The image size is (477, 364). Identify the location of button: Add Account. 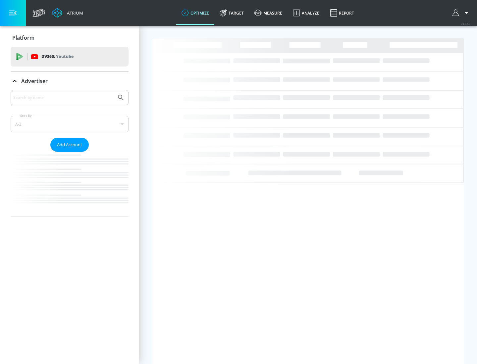
(69, 145).